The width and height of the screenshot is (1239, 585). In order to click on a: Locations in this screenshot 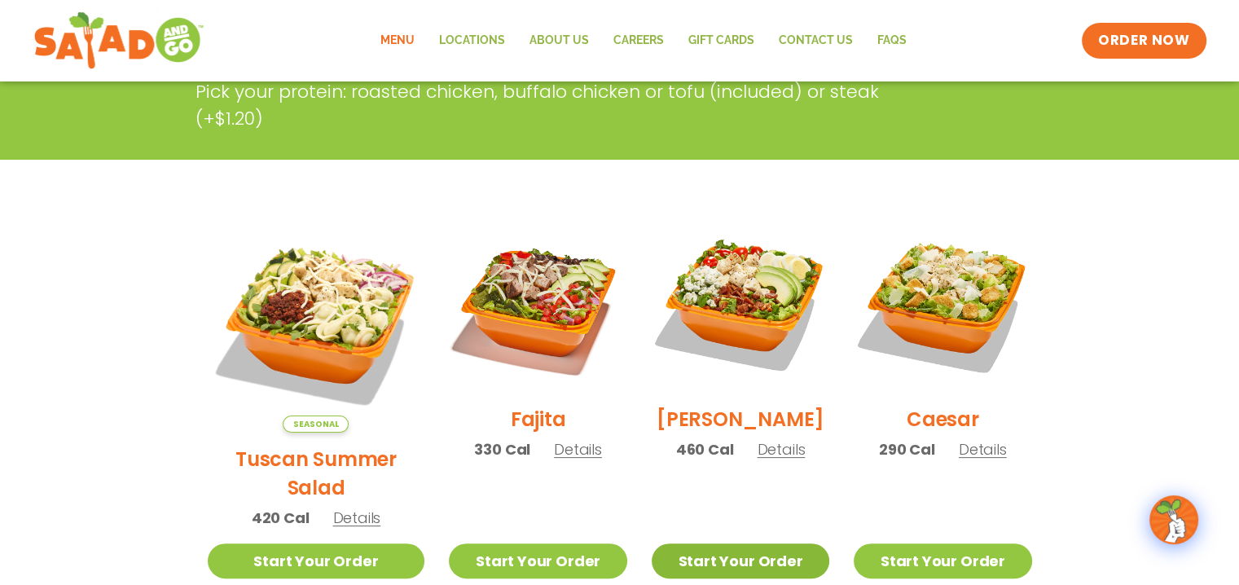, I will do `click(472, 41)`.